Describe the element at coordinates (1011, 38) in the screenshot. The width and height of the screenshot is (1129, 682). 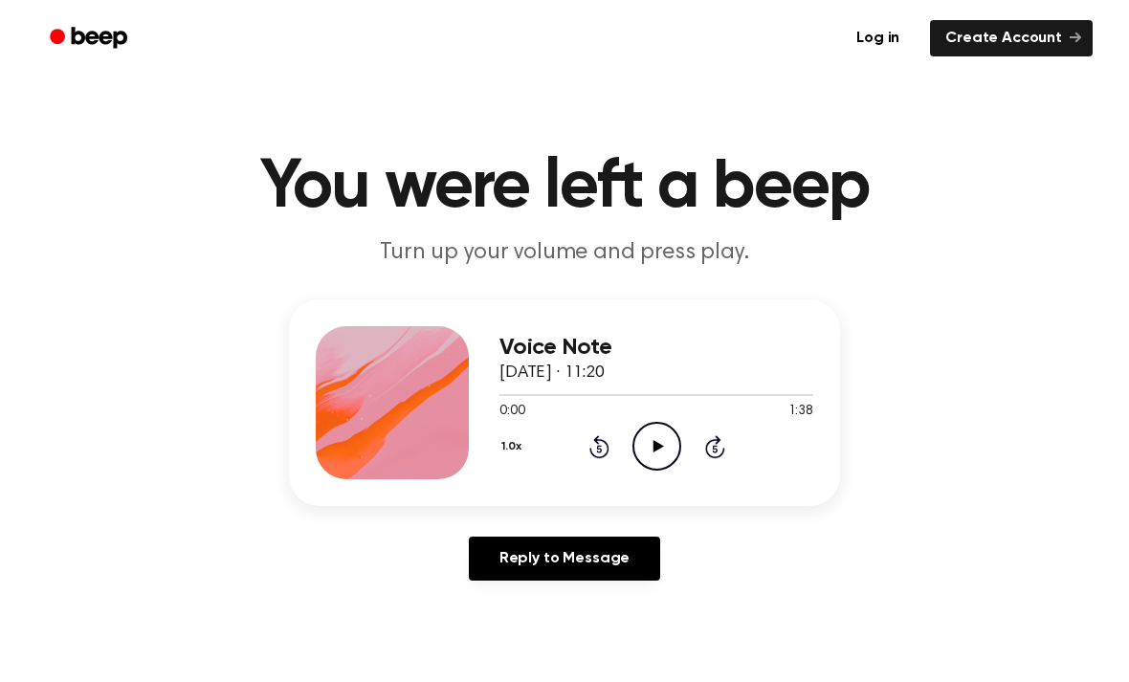
I see `a: Create Account` at that location.